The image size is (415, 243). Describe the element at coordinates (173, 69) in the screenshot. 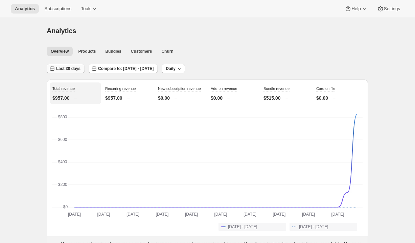

I see `button: Daily` at that location.